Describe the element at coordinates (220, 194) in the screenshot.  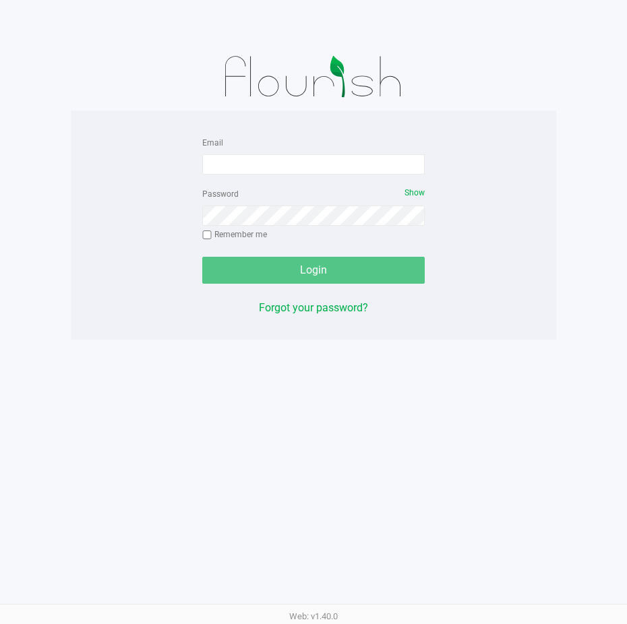
I see `label: Password` at that location.